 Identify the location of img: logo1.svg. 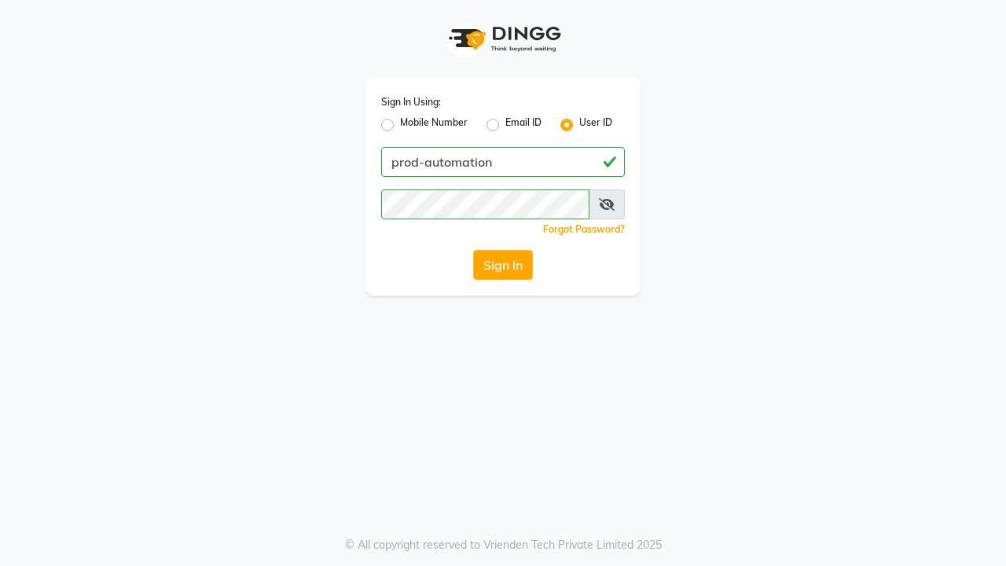
(503, 39).